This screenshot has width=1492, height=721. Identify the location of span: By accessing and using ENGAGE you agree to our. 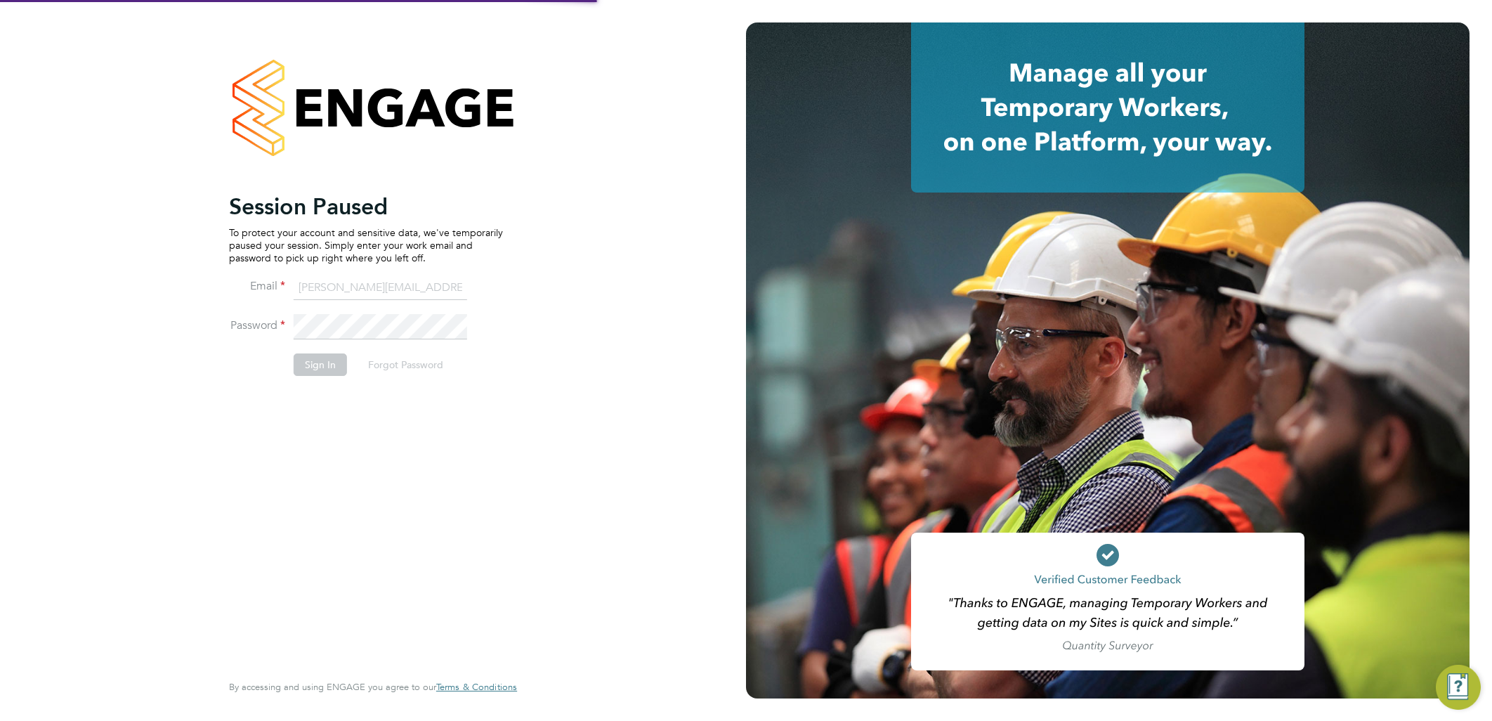
(373, 686).